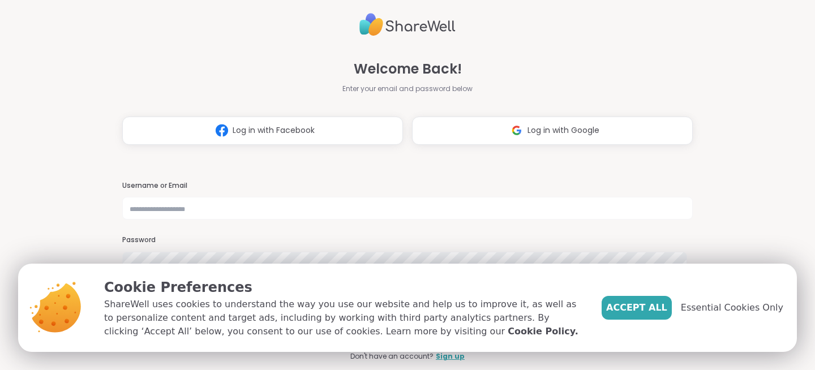 Image resolution: width=815 pixels, height=370 pixels. I want to click on span: Log in with Facebook, so click(273, 130).